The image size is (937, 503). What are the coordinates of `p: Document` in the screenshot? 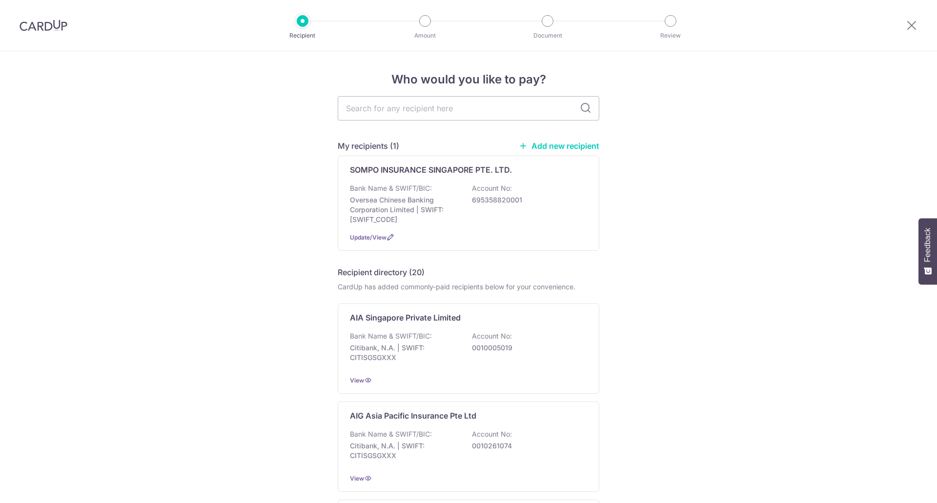 It's located at (548, 36).